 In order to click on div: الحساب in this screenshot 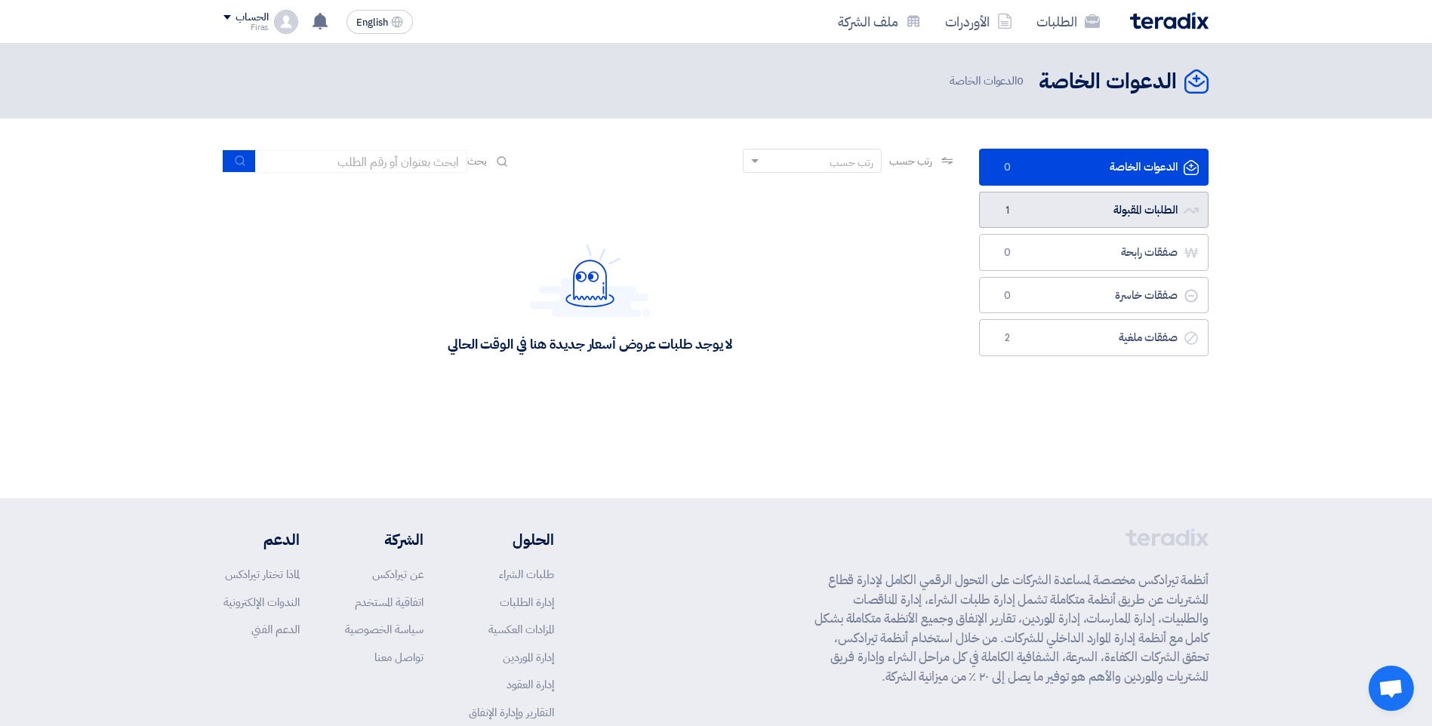, I will do `click(251, 17)`.